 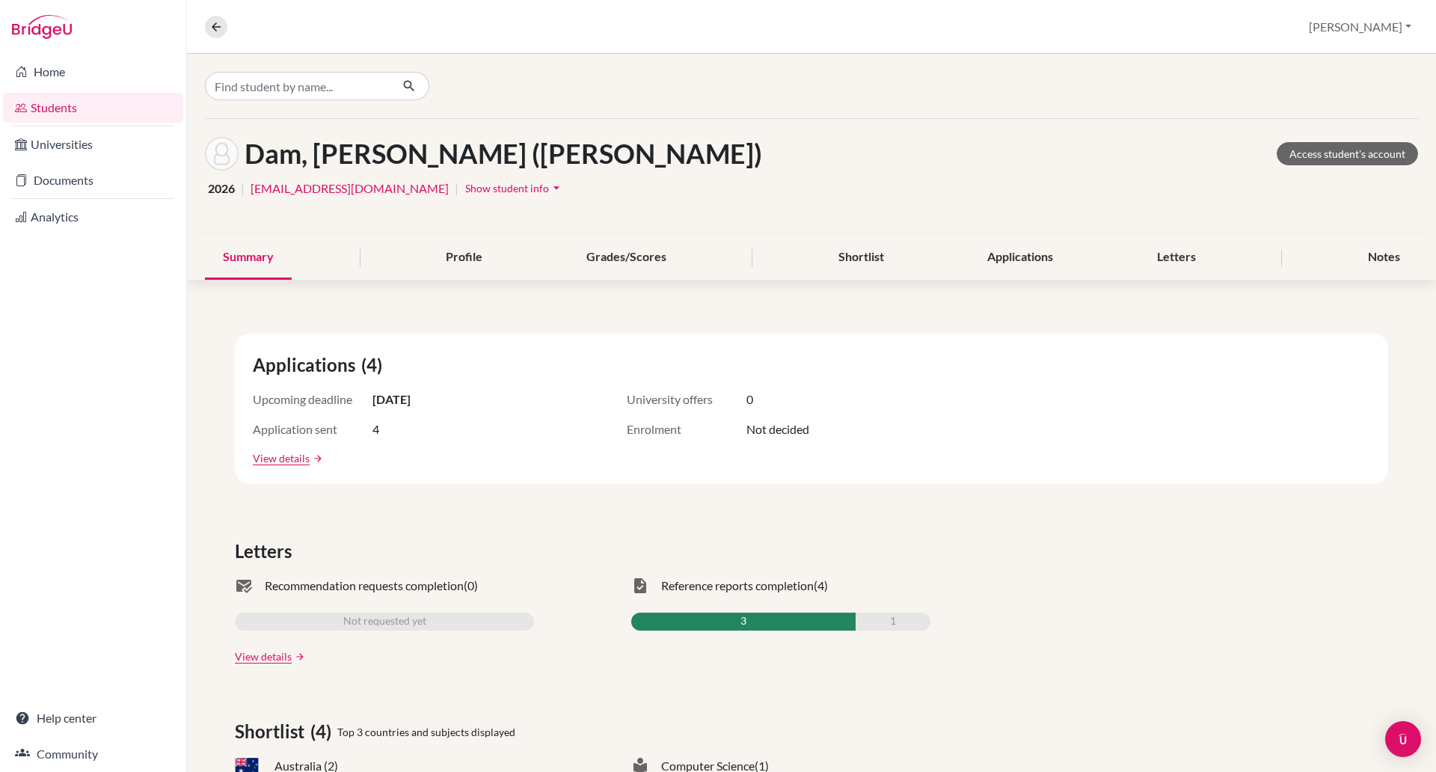 What do you see at coordinates (93, 72) in the screenshot?
I see `a: Home` at bounding box center [93, 72].